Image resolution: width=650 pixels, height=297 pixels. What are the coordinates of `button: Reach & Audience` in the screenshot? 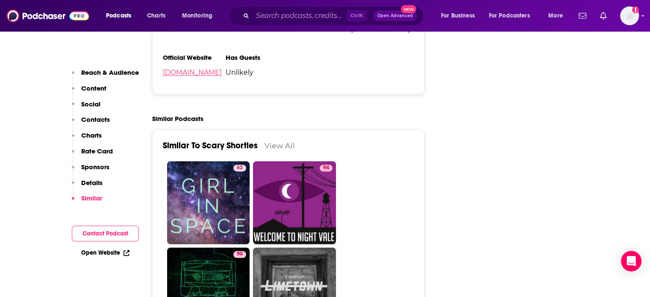 It's located at (105, 76).